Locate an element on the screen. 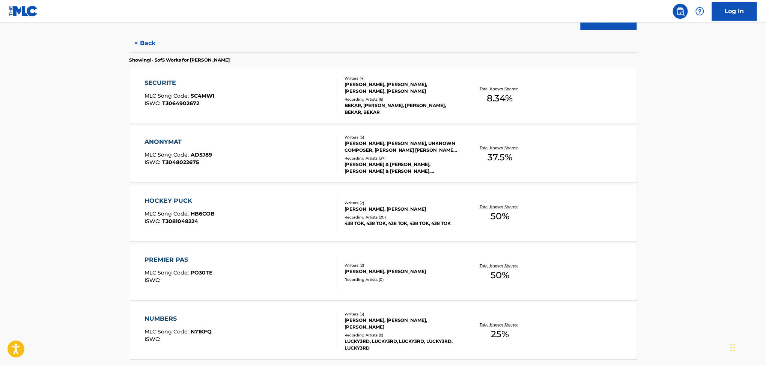  button: < Back is located at coordinates (152, 43).